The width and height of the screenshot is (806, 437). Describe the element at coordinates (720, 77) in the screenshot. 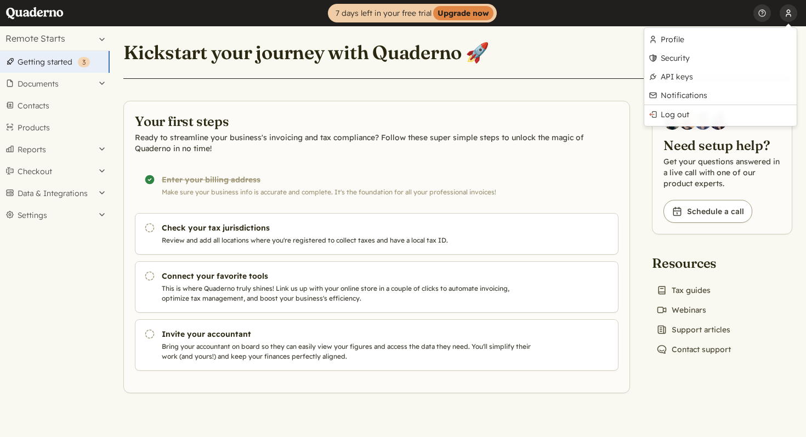

I see `a: API keys` at that location.